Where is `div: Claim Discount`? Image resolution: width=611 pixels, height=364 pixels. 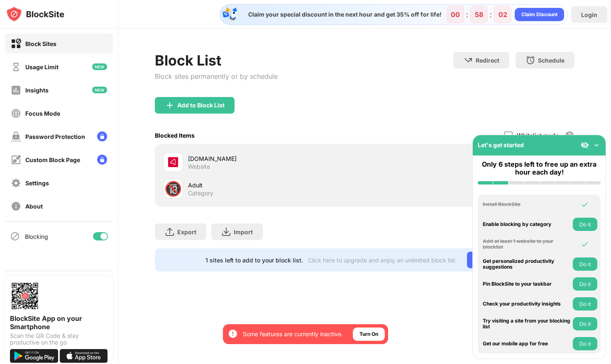
div: Claim Discount is located at coordinates (539, 15).